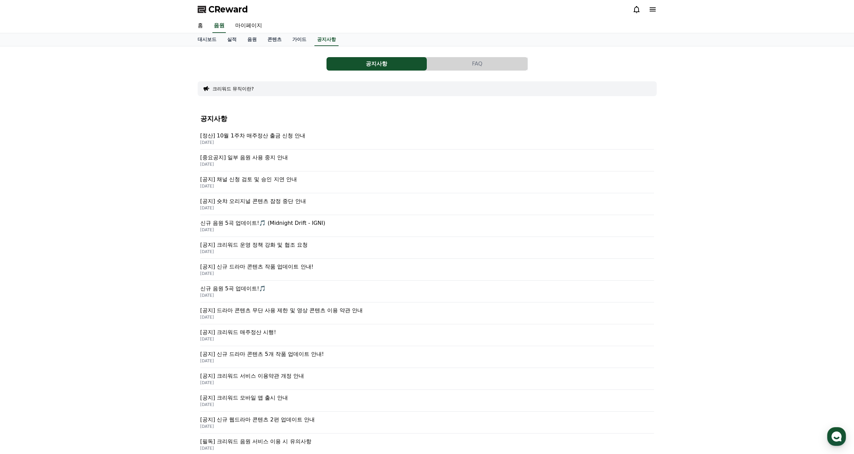 The width and height of the screenshot is (854, 454). What do you see at coordinates (478, 64) in the screenshot?
I see `a: FAQ` at bounding box center [478, 64].